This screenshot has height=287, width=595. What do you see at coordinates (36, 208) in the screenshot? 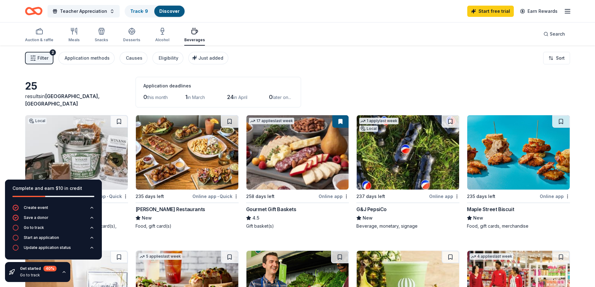
I see `div: Create event` at bounding box center [36, 208].